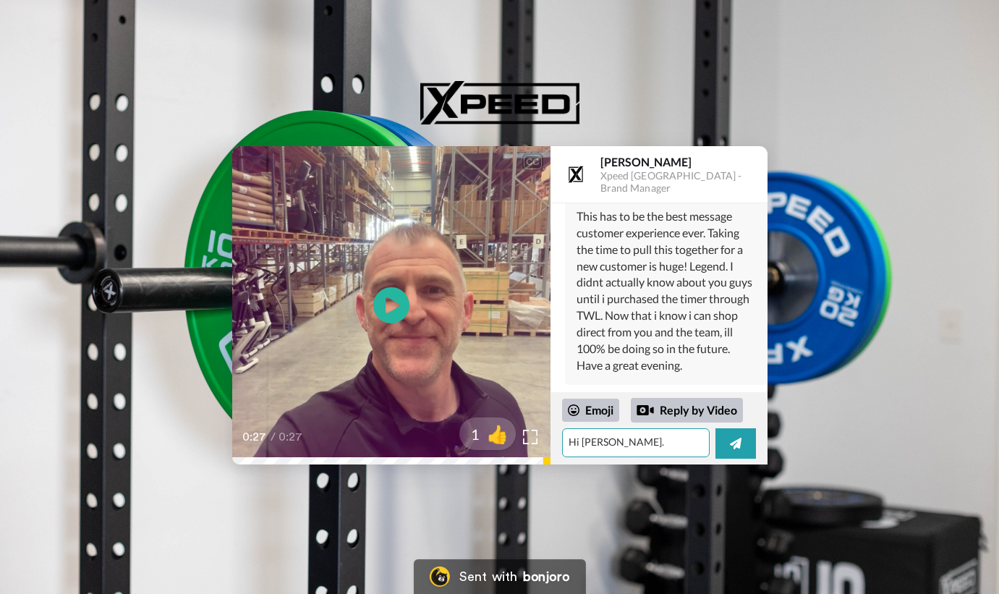  I want to click on div: Emoji, so click(590, 410).